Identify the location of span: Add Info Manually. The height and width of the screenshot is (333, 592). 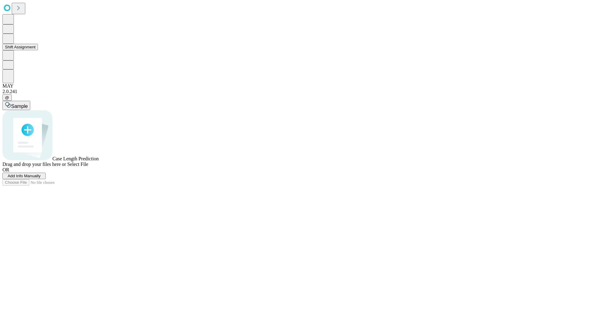
(24, 176).